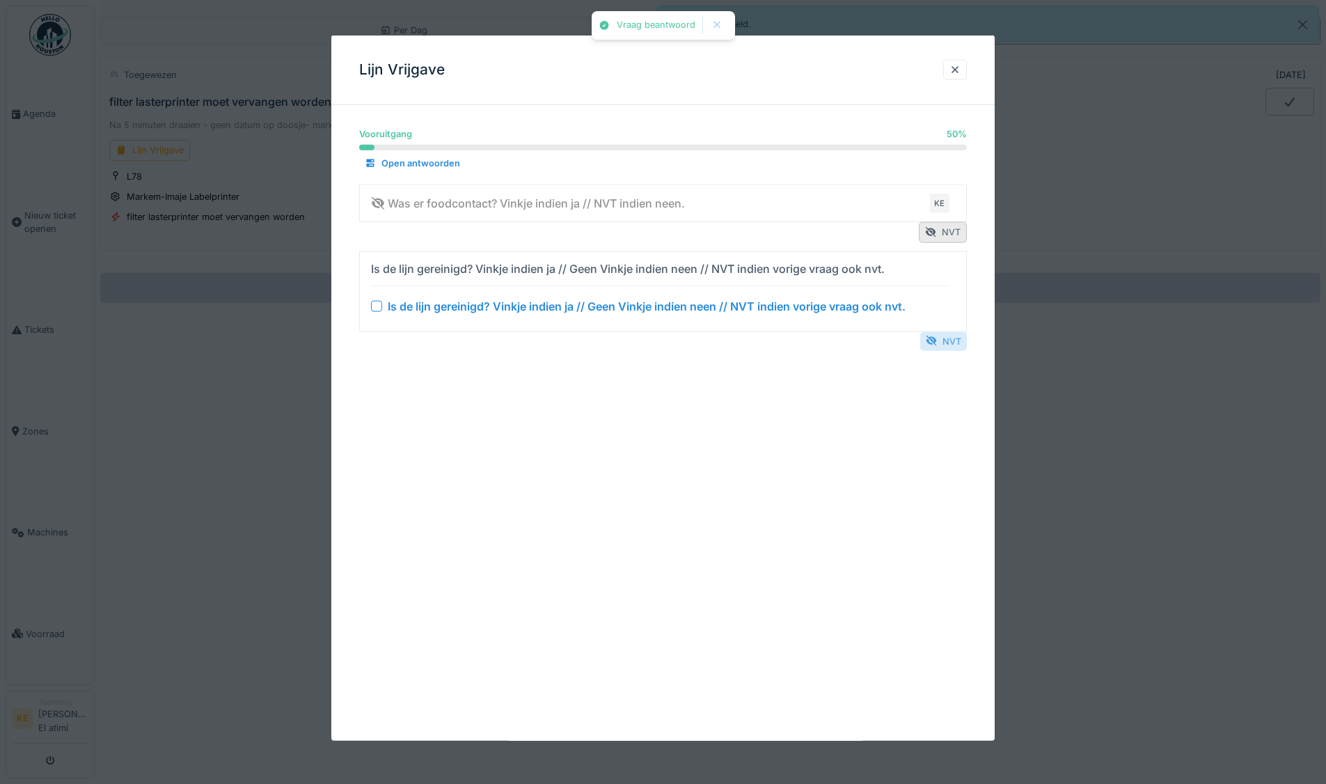 This screenshot has width=1326, height=784. I want to click on div: Vraag beantwoord, so click(656, 25).